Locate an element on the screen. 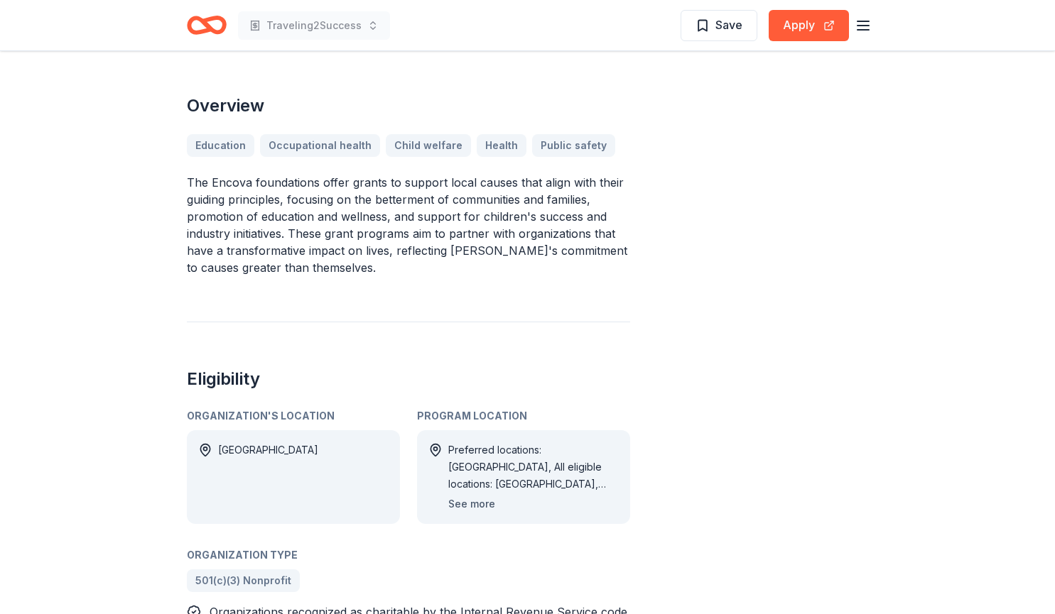 This screenshot has height=614, width=1055. div: Organization's Location is located at coordinates (293, 416).